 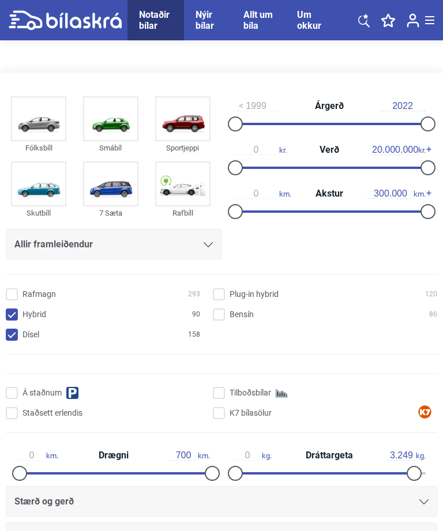 I want to click on span: Stærð og gerð, so click(x=44, y=502).